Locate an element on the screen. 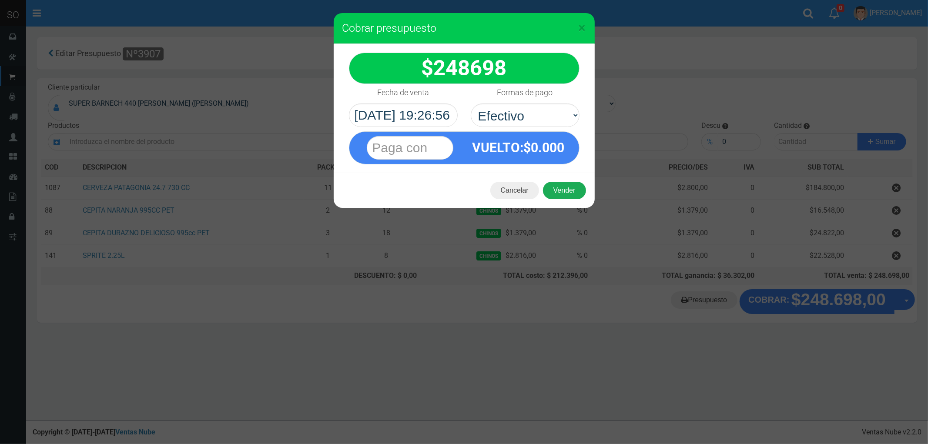 The width and height of the screenshot is (928, 444). h4: Formas de pago is located at coordinates (525, 93).